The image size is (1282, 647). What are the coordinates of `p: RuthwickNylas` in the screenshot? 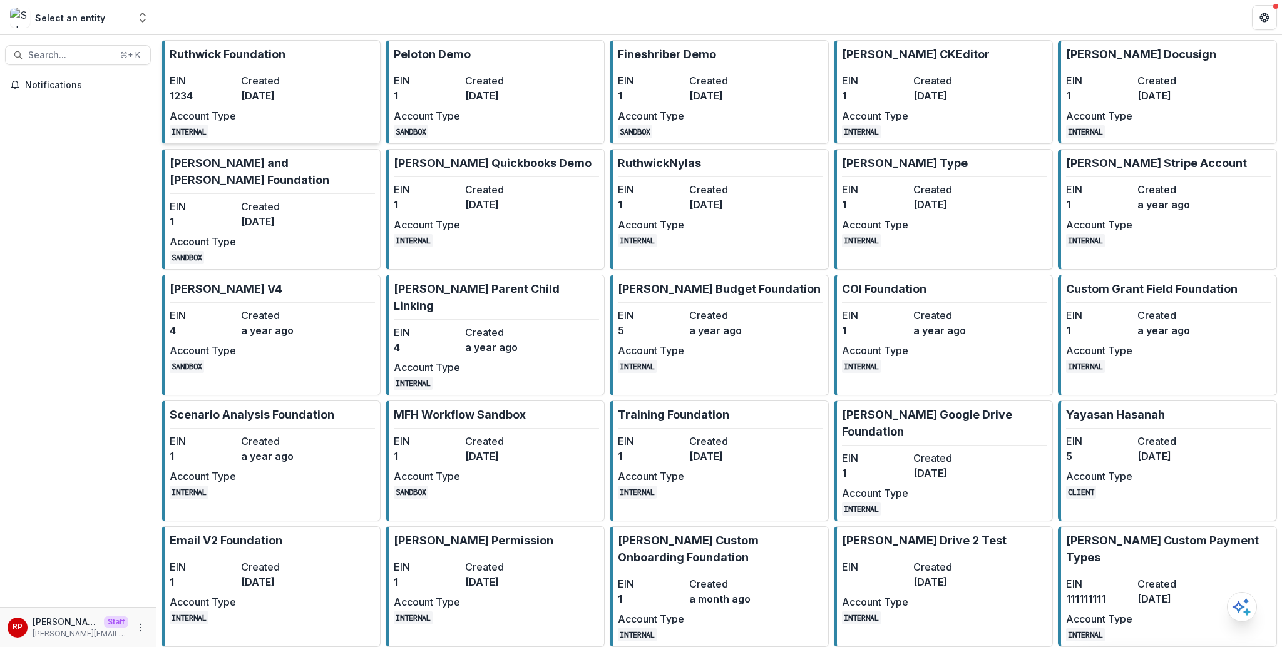 It's located at (659, 163).